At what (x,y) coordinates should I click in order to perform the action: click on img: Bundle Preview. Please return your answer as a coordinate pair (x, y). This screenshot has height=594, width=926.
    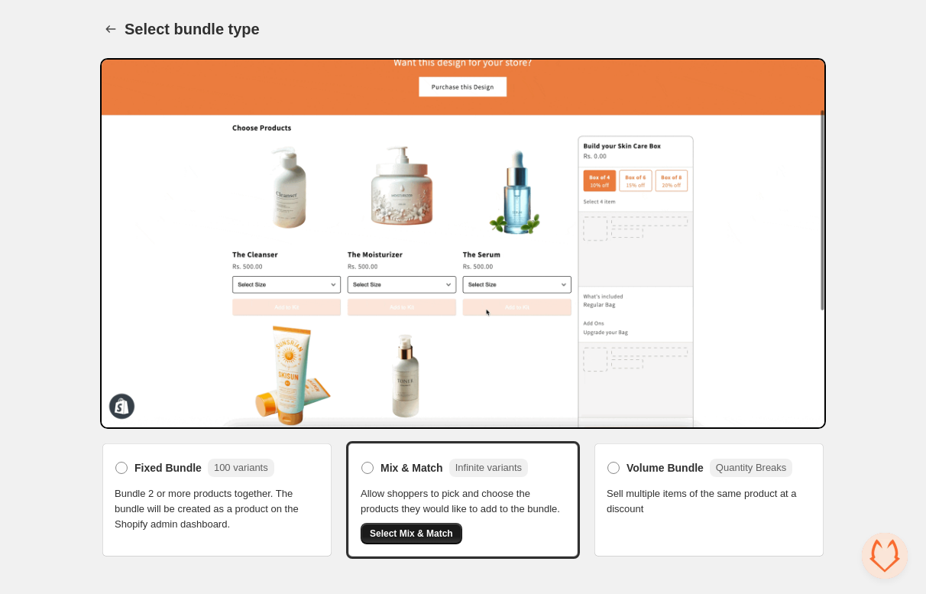
    Looking at the image, I should click on (463, 243).